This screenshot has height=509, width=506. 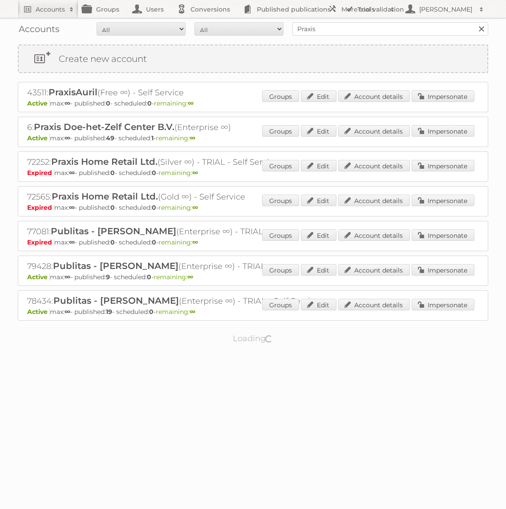 What do you see at coordinates (183, 266) in the screenshot?
I see `h2: 79428: (Enterprise ∞) - TRIAL` at bounding box center [183, 266].